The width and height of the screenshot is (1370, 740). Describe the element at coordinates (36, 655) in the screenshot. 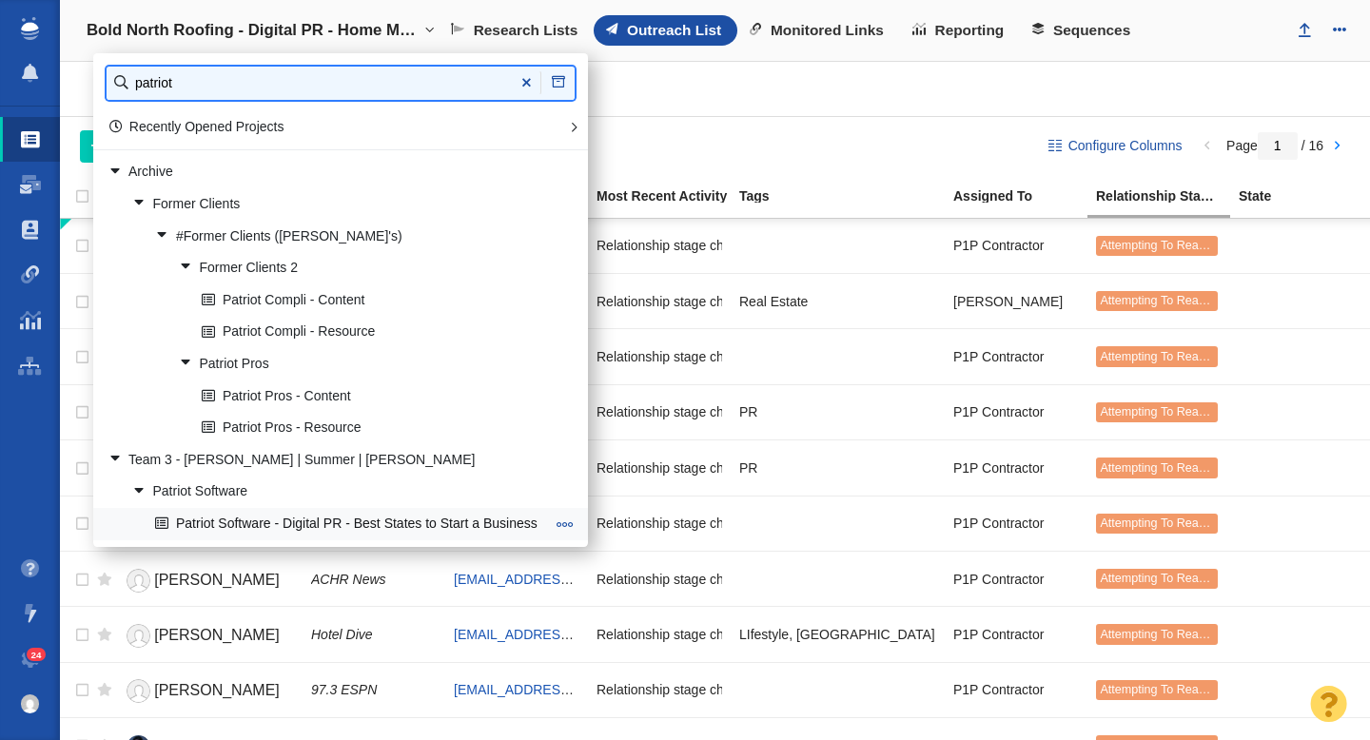

I see `span: 24` at that location.